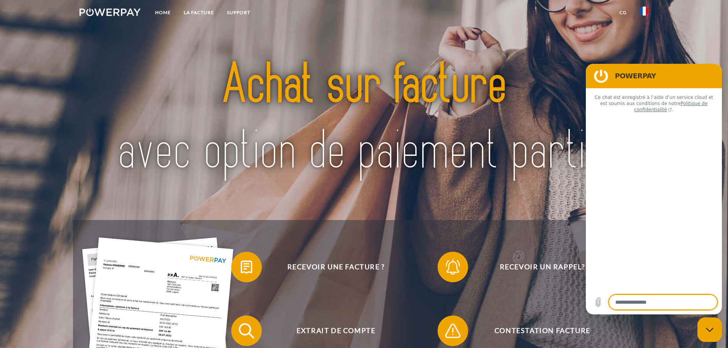 The image size is (728, 348). What do you see at coordinates (537, 267) in the screenshot?
I see `a: Recevoir un rappel?` at bounding box center [537, 267].